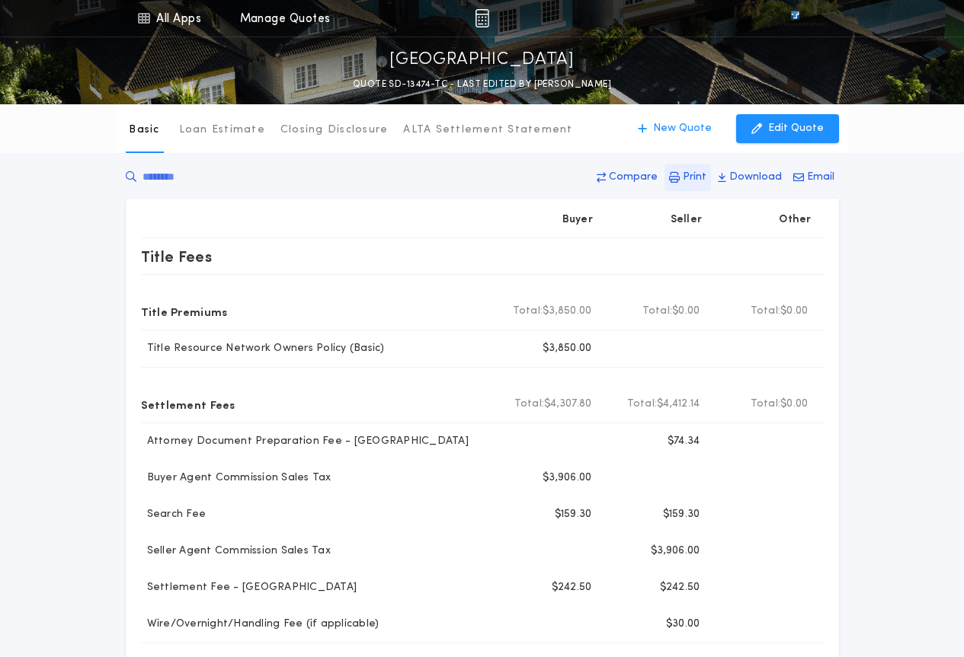  I want to click on p: Download, so click(755, 177).